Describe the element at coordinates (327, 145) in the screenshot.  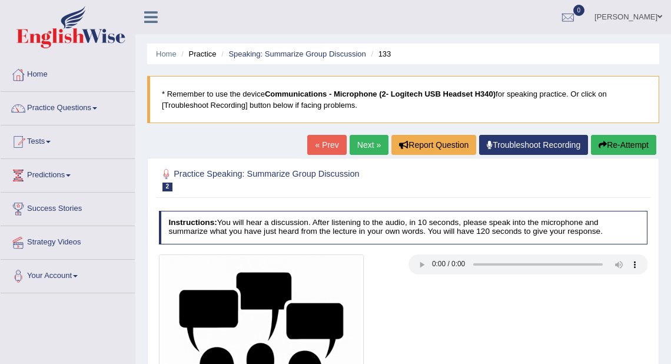
I see `a: « Prev` at that location.